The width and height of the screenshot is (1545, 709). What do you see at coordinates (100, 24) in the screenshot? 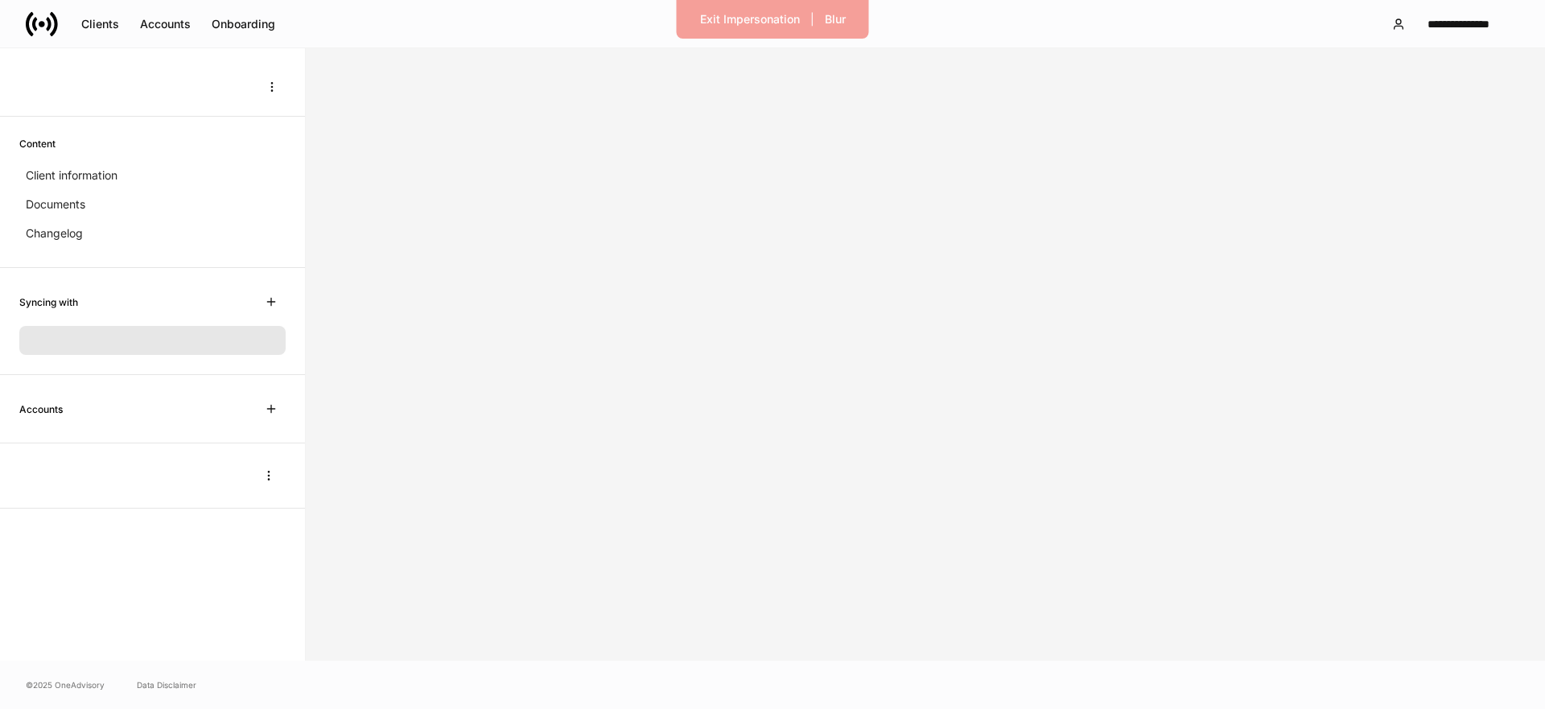
I see `button: Clients` at bounding box center [100, 24].